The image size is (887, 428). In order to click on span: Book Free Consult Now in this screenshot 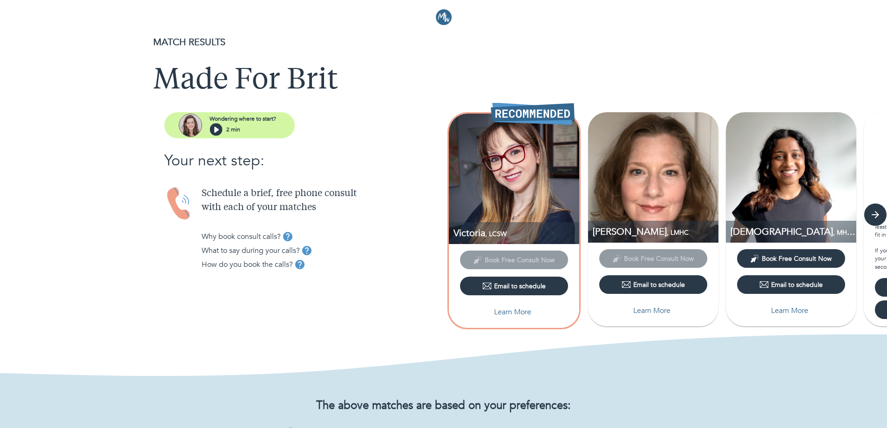, I will do `click(797, 259)`.